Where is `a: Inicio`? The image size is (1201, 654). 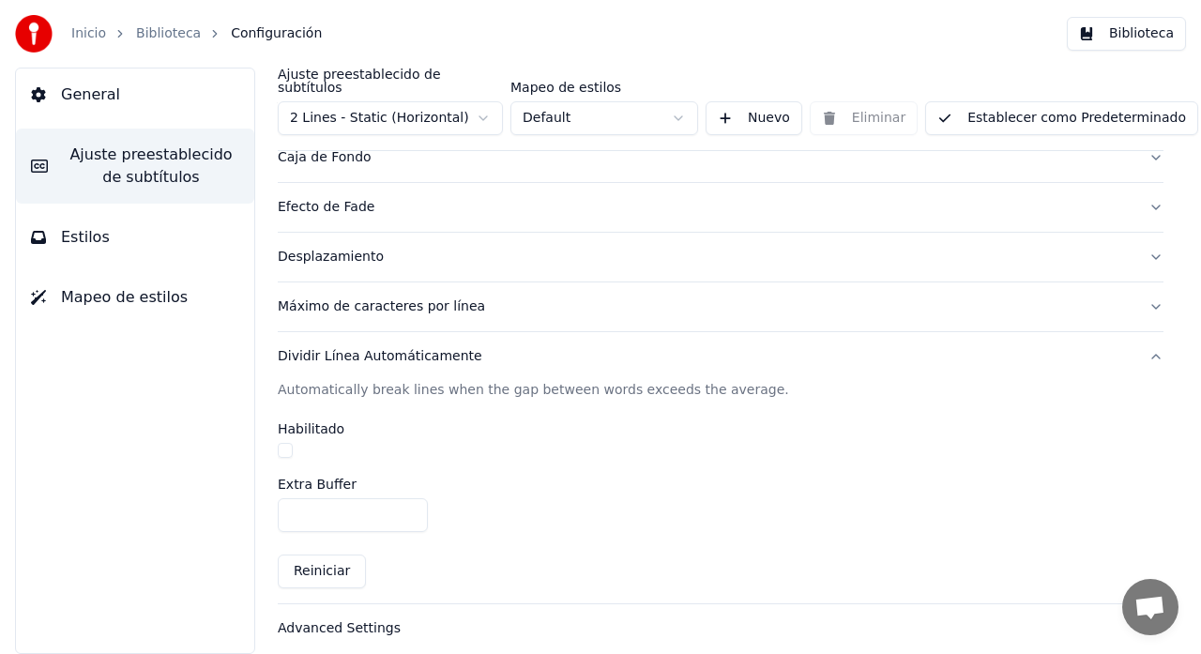 a: Inicio is located at coordinates (88, 34).